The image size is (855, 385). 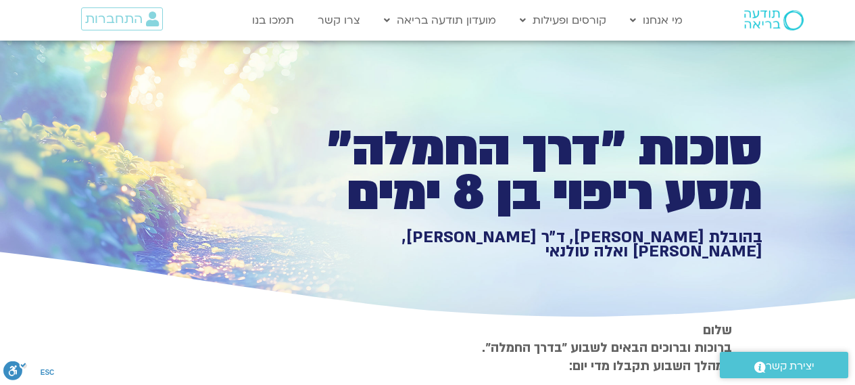 I want to click on span: התחברות, so click(x=114, y=19).